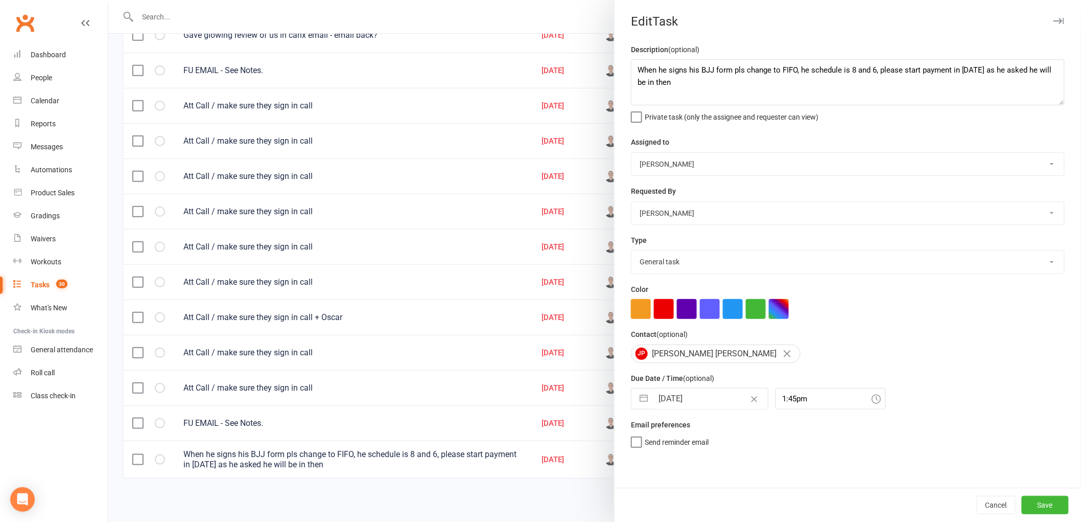 This screenshot has height=522, width=1081. I want to click on div: Workouts, so click(46, 262).